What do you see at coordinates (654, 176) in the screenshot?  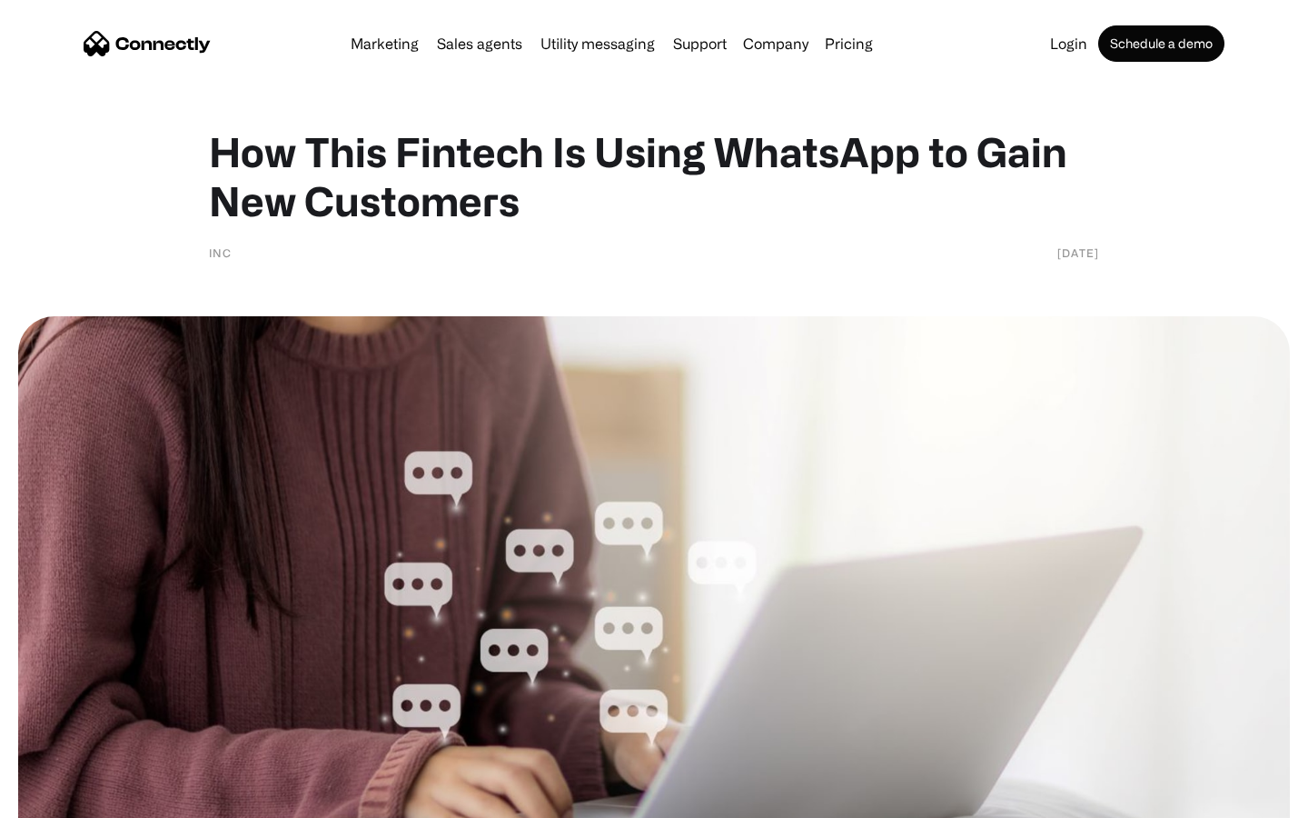 I see `h1: How This Fintech Is Using WhatsApp to Gain New Customers` at bounding box center [654, 176].